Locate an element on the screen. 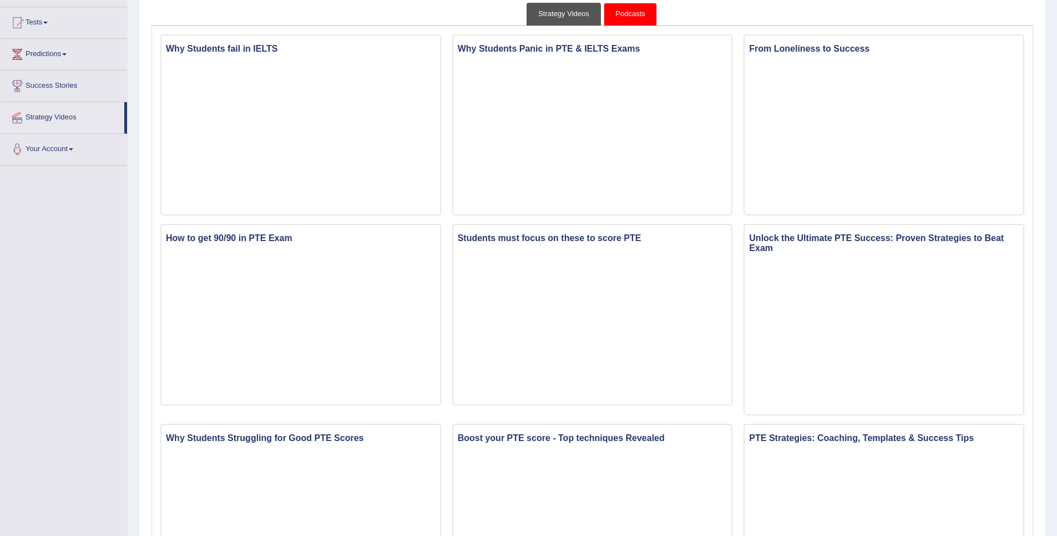  a: Podcasts is located at coordinates (630, 14).